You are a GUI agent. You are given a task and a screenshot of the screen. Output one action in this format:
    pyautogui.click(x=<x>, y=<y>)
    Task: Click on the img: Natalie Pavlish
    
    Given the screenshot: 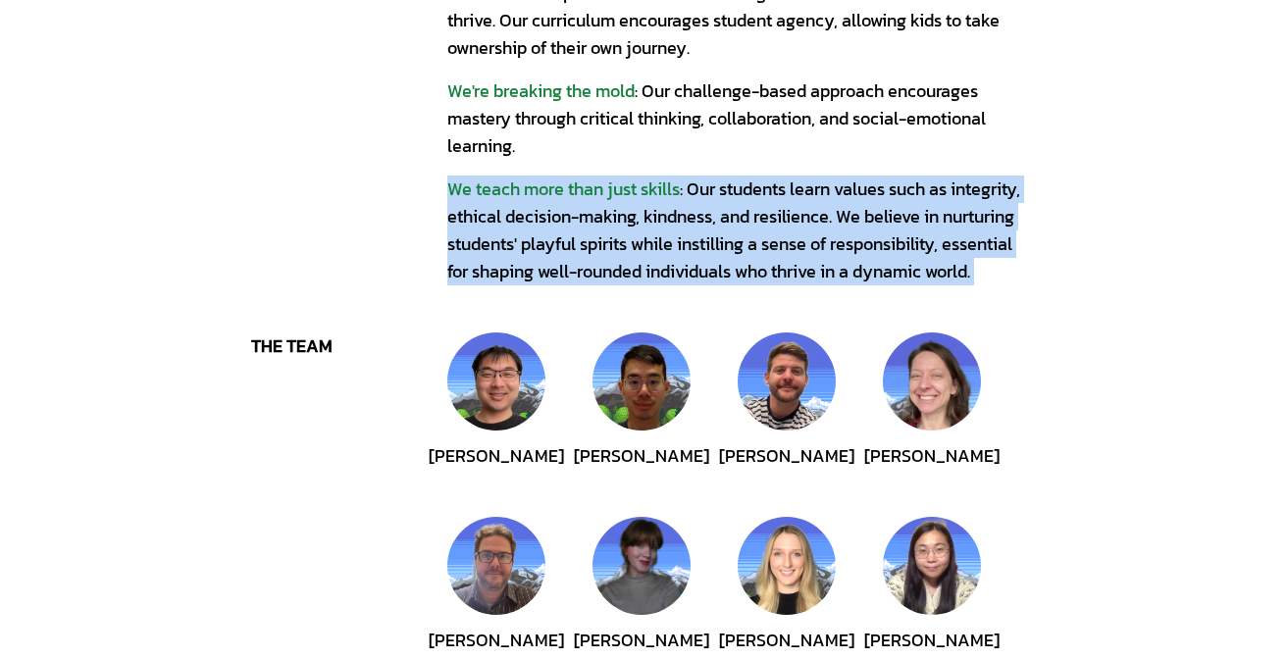 What is the action you would take?
    pyautogui.click(x=787, y=566)
    